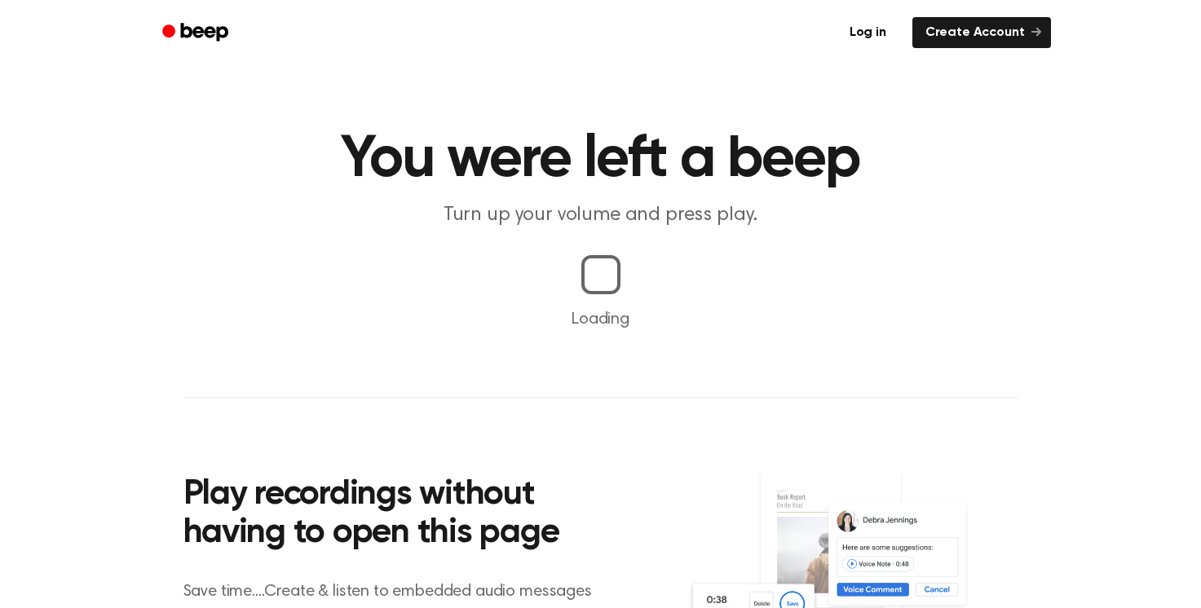 The width and height of the screenshot is (1201, 608). I want to click on h1: You were left a beep, so click(601, 160).